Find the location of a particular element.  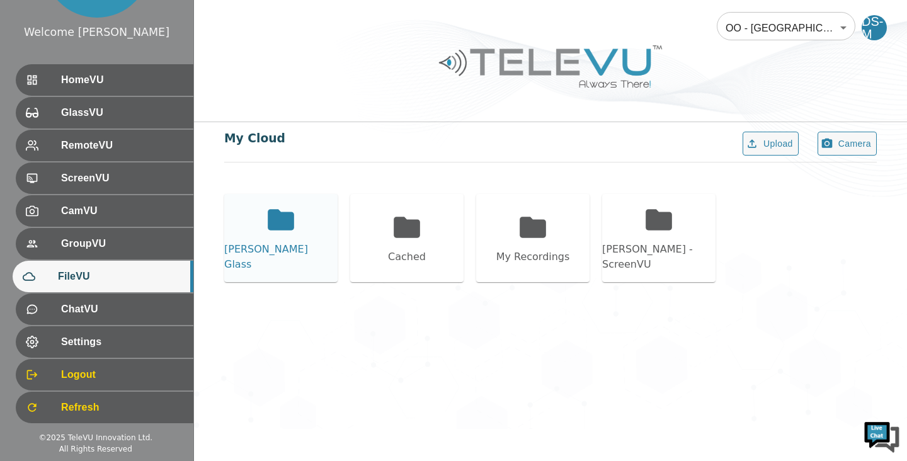

span: RemoteVU is located at coordinates (122, 145).